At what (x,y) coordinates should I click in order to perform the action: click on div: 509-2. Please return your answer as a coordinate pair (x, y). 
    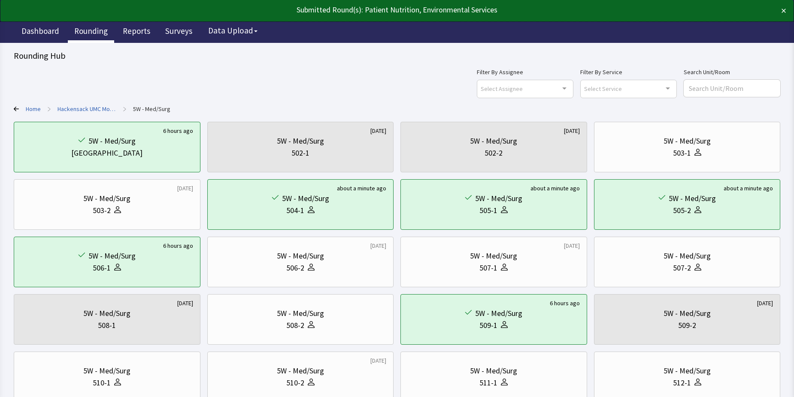
    Looking at the image, I should click on (687, 326).